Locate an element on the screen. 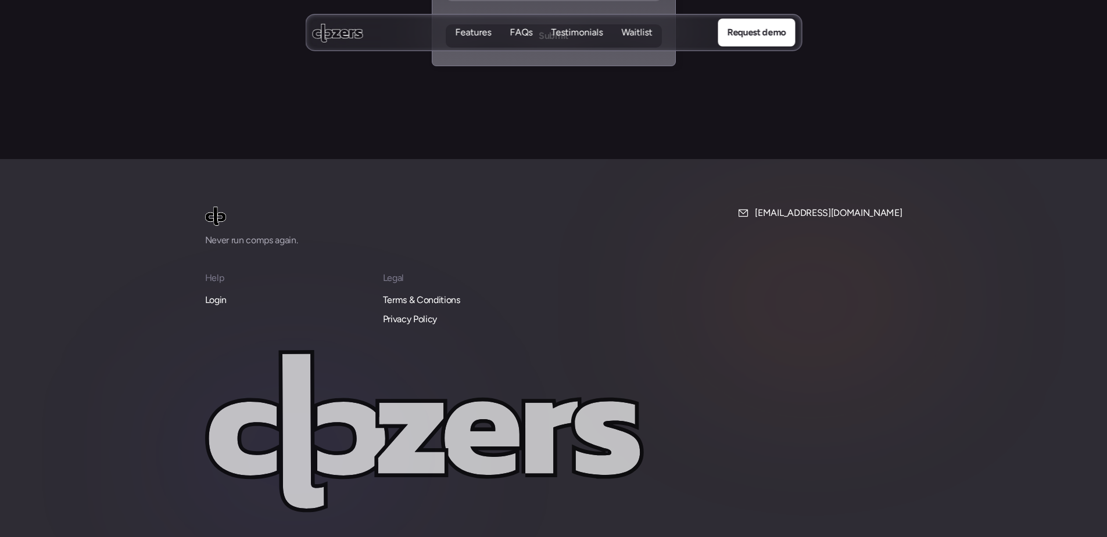 Image resolution: width=1107 pixels, height=537 pixels. p: Terms & Conditions is located at coordinates (421, 300).